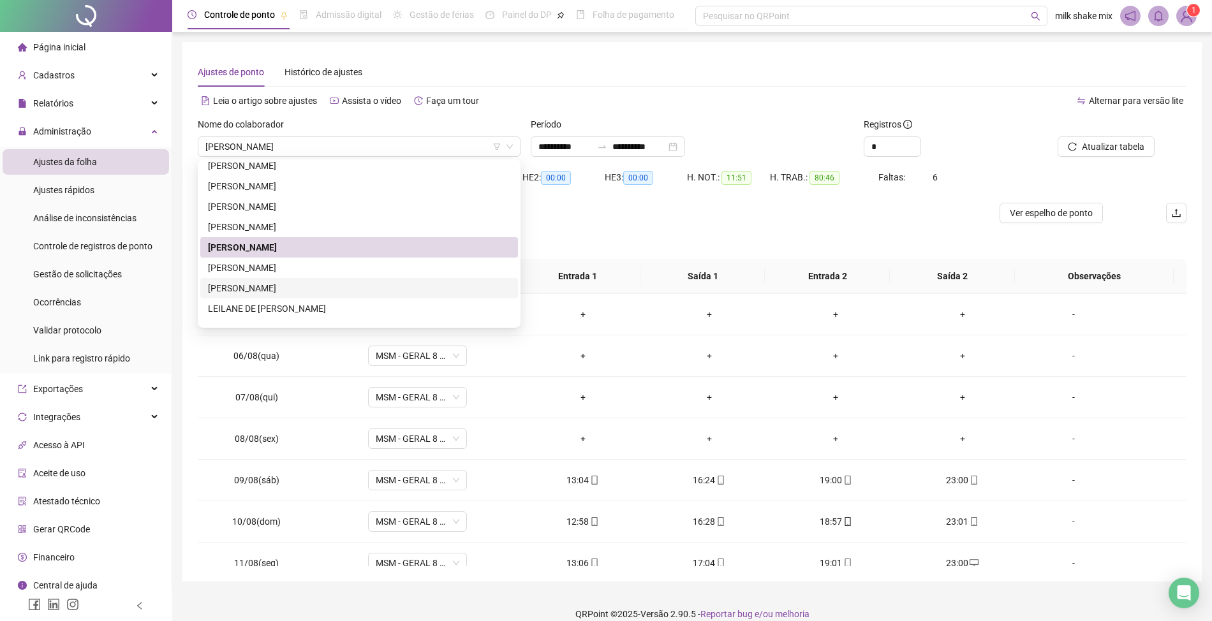  I want to click on span: Observações, so click(1094, 276).